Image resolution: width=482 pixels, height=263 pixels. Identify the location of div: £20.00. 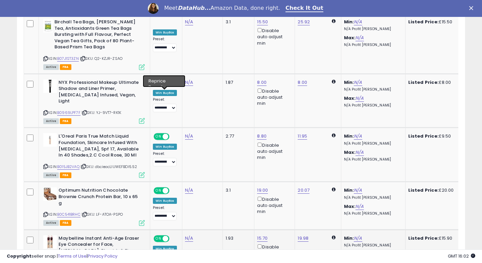
(436, 190).